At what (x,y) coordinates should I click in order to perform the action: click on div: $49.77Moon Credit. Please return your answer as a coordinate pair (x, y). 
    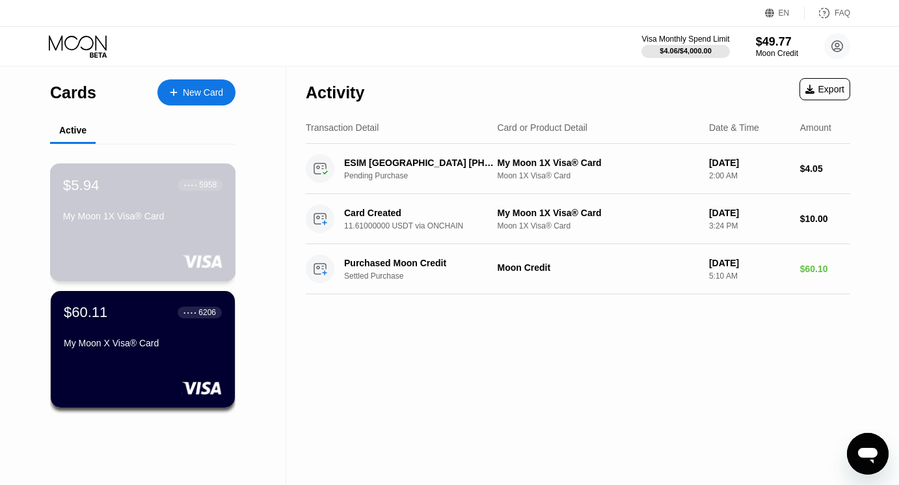
    Looking at the image, I should click on (777, 46).